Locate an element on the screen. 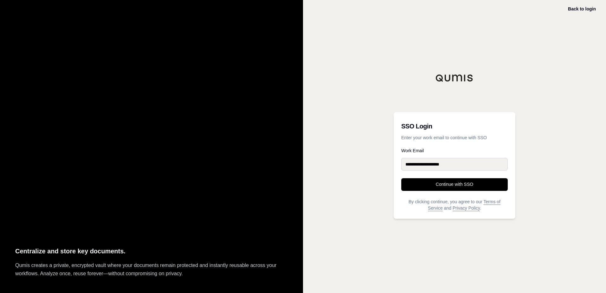  p: By clicking continue, you agree to our and . is located at coordinates (454, 205).